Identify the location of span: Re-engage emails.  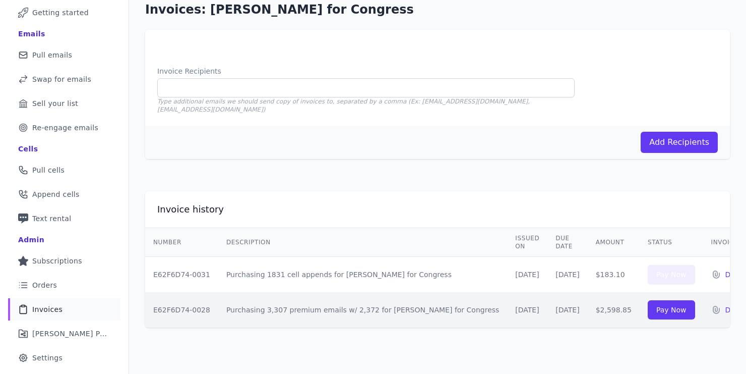
(65, 128).